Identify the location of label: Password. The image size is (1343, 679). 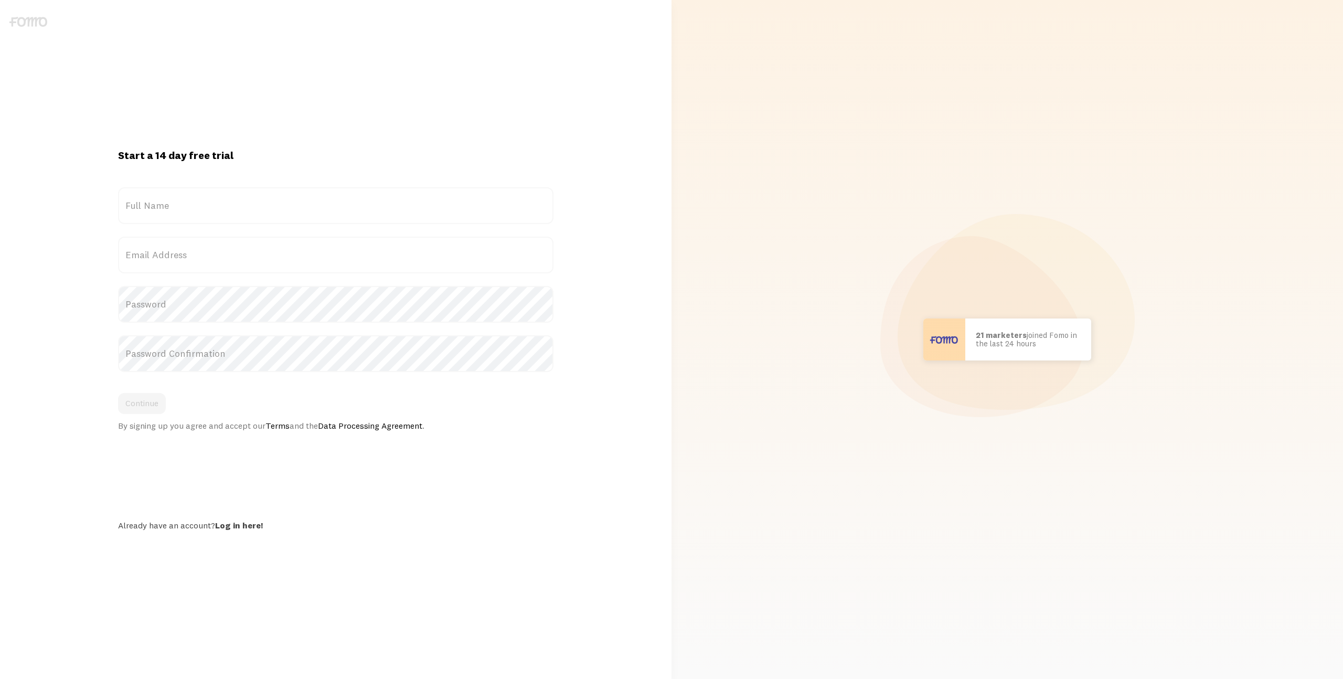
(335, 304).